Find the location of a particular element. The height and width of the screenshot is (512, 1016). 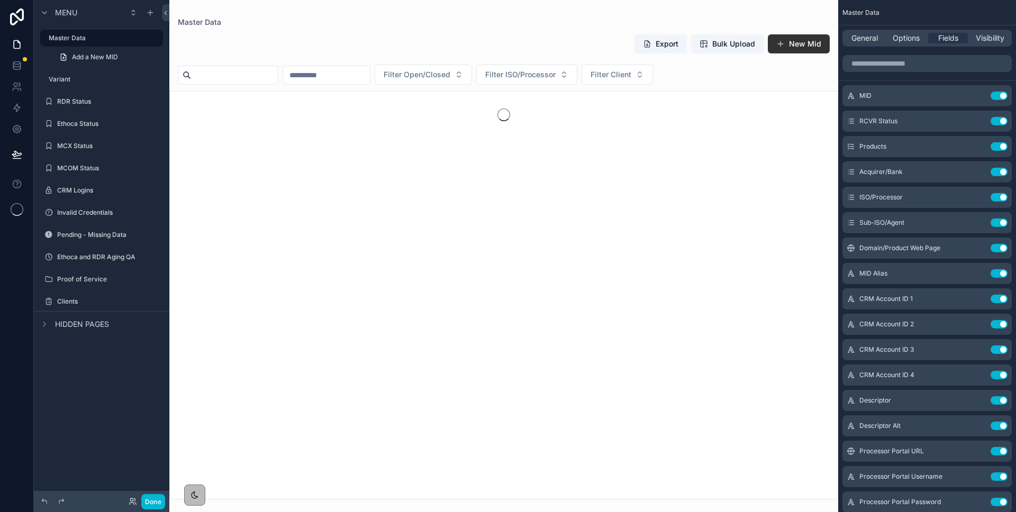

a: MCX Status is located at coordinates (102, 146).